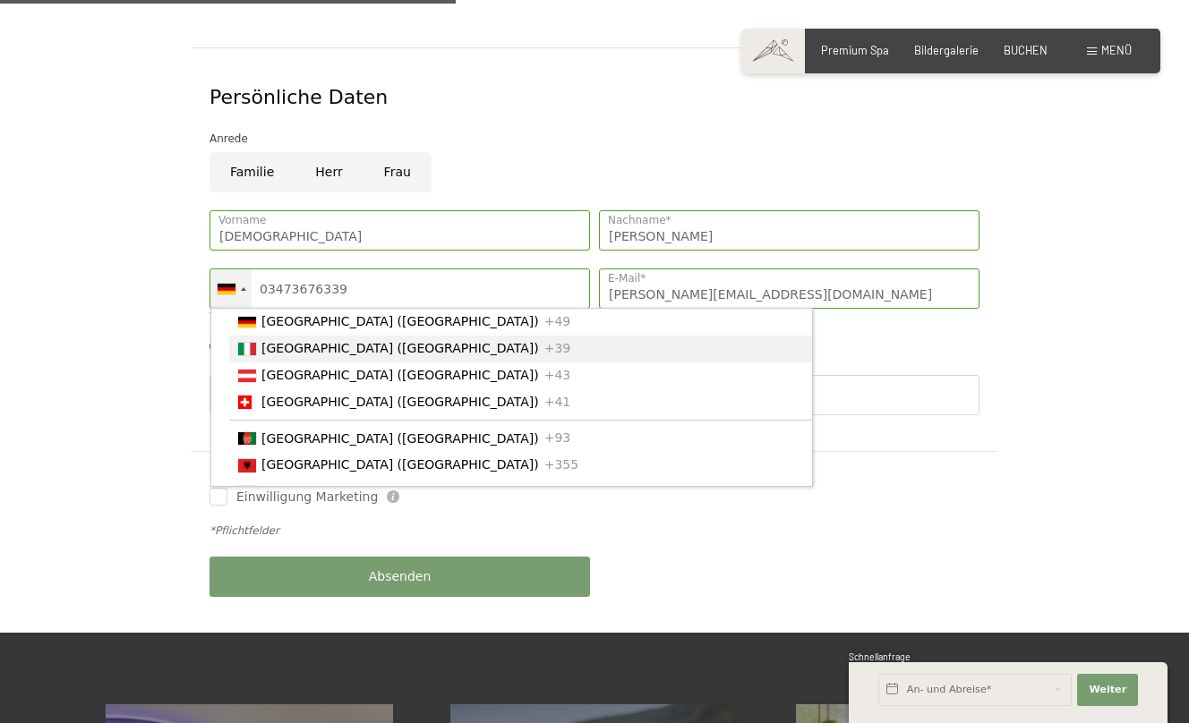  Describe the element at coordinates (594, 531) in the screenshot. I see `div: *Pflichtfelder` at that location.